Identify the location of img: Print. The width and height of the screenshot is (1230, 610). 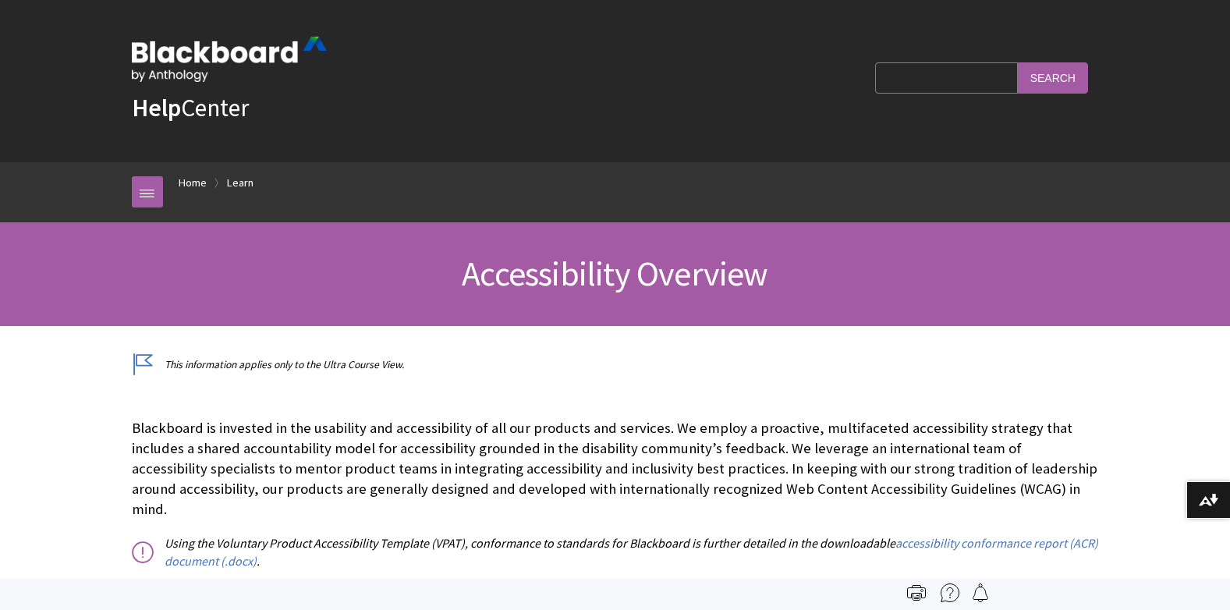
(916, 593).